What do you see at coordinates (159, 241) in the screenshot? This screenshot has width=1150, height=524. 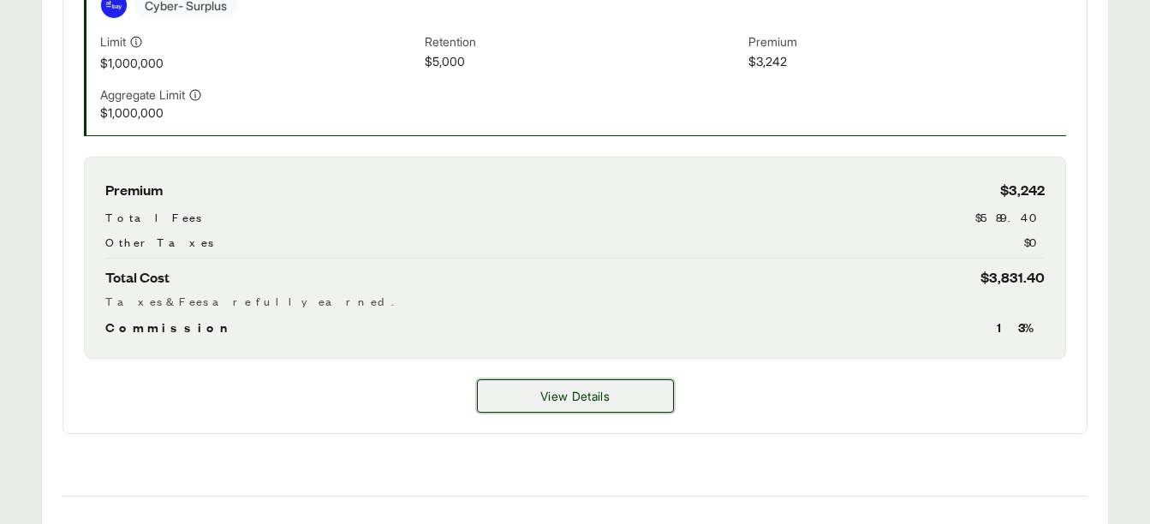 I see `span: Other Taxes` at bounding box center [159, 241].